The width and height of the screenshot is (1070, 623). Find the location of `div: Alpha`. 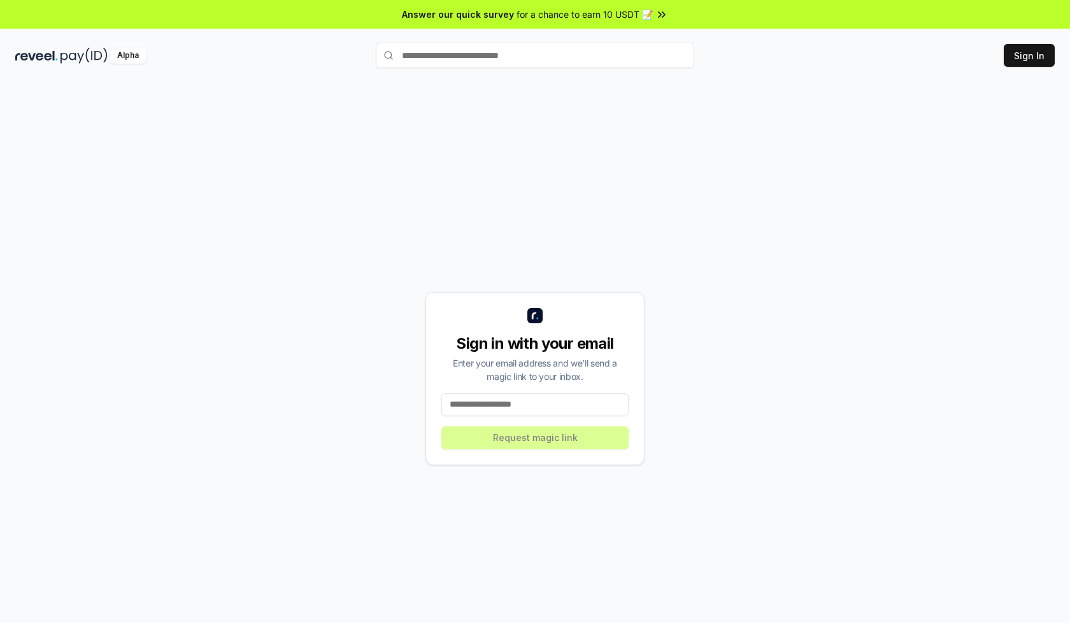

div: Alpha is located at coordinates (128, 55).